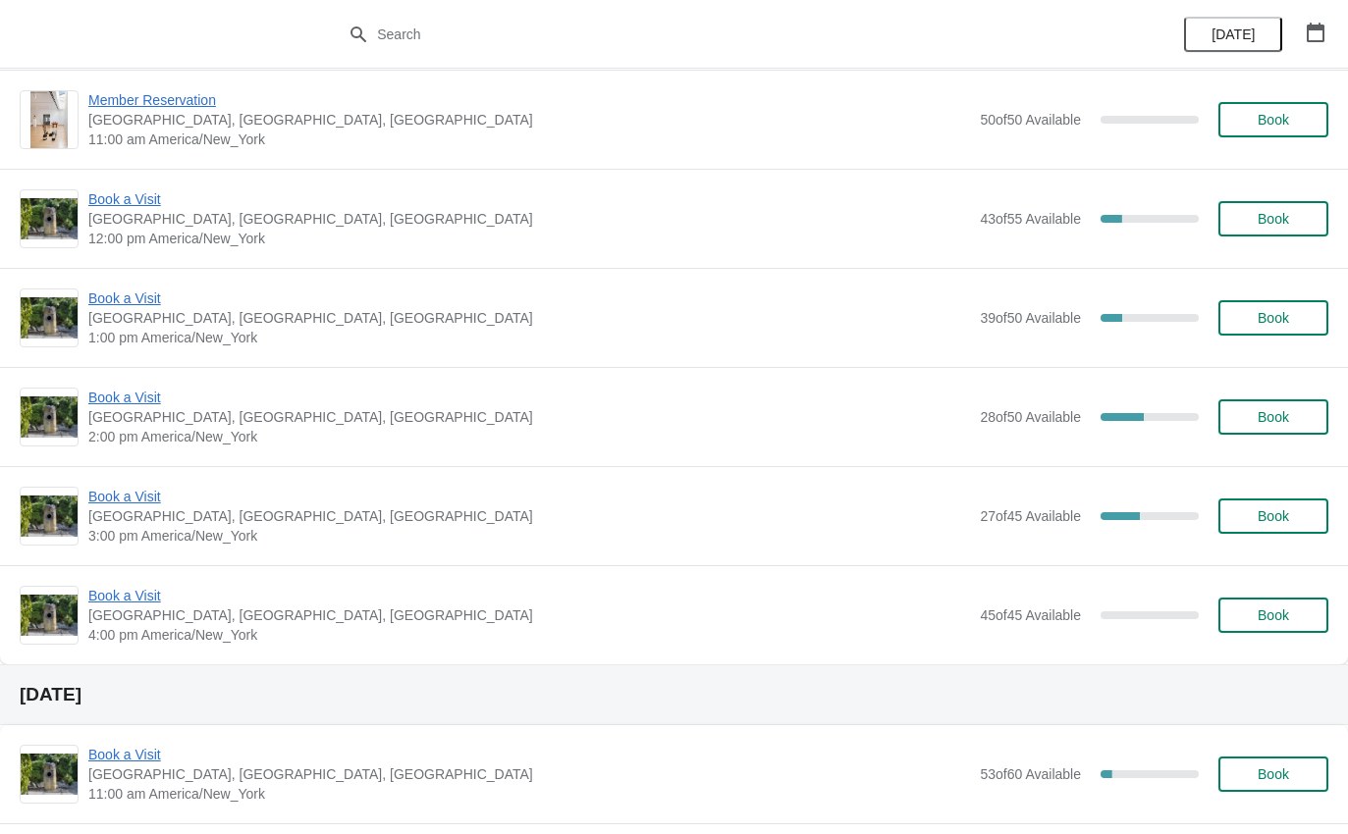 The width and height of the screenshot is (1348, 834). What do you see at coordinates (1030, 516) in the screenshot?
I see `span: 27 of 45 Available` at bounding box center [1030, 516].